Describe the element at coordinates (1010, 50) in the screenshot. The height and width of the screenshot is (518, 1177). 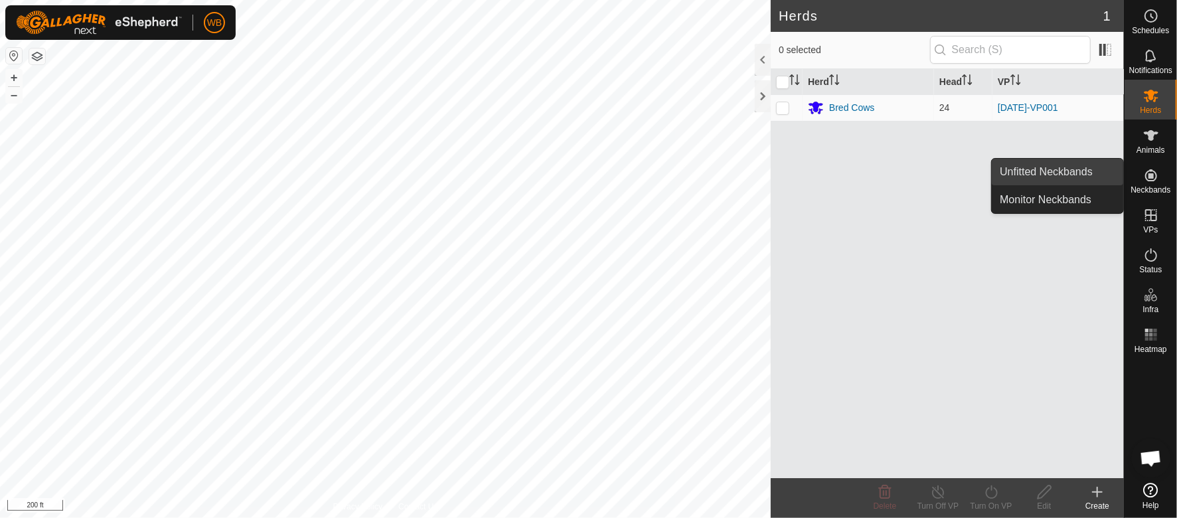
I see `input: Search (S)` at that location.